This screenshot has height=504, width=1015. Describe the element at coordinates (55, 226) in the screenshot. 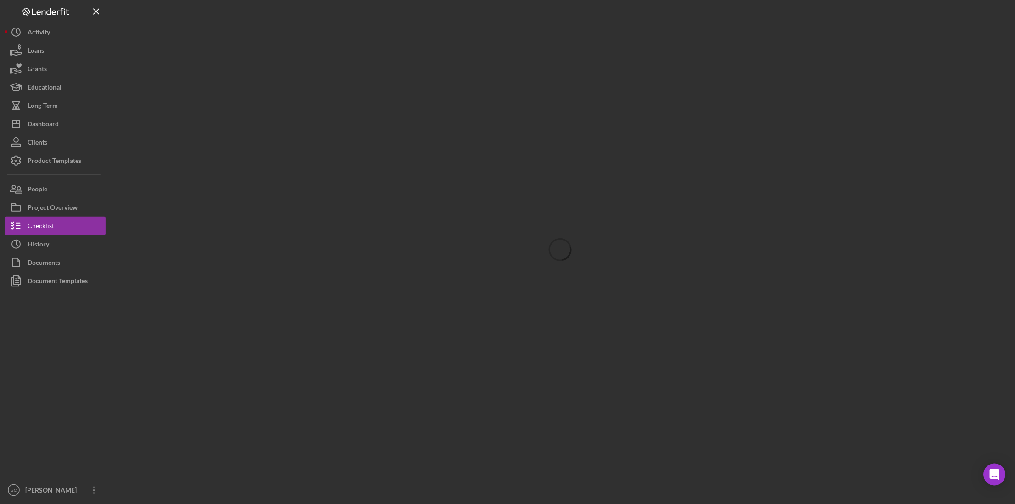

I see `button: Checklist` at that location.